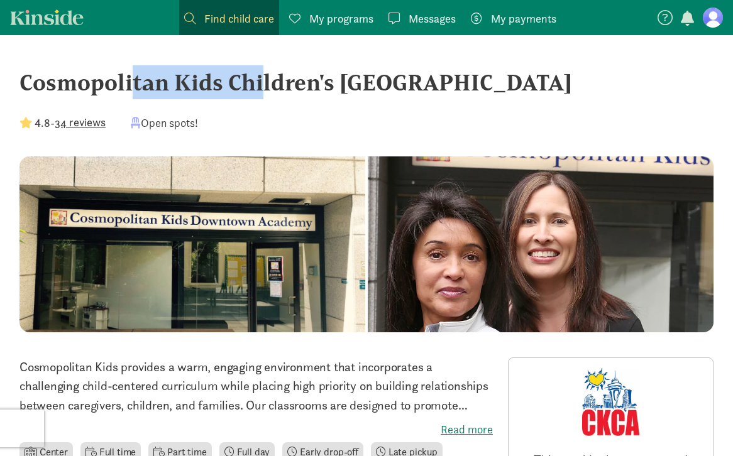 This screenshot has height=456, width=733. What do you see at coordinates (611, 402) in the screenshot?
I see `img: Provider logo` at bounding box center [611, 402].